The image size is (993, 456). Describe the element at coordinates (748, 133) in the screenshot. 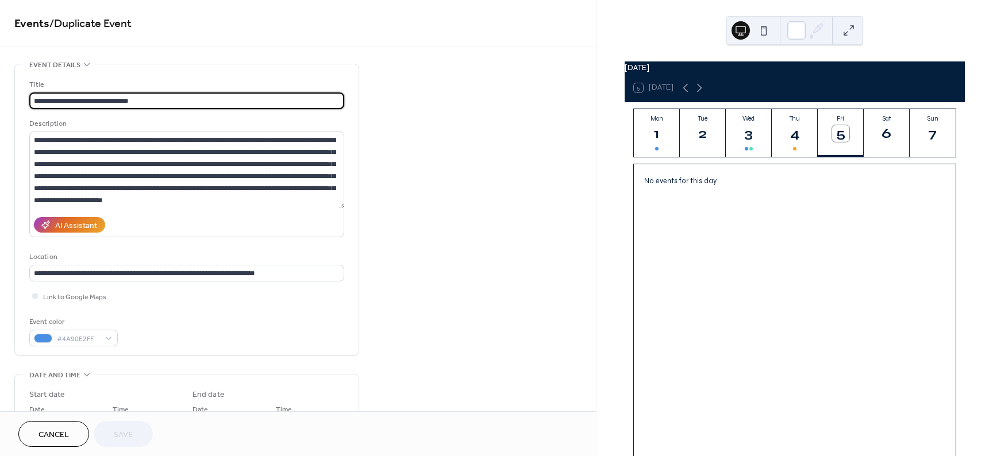

I see `button: Wed3` at that location.